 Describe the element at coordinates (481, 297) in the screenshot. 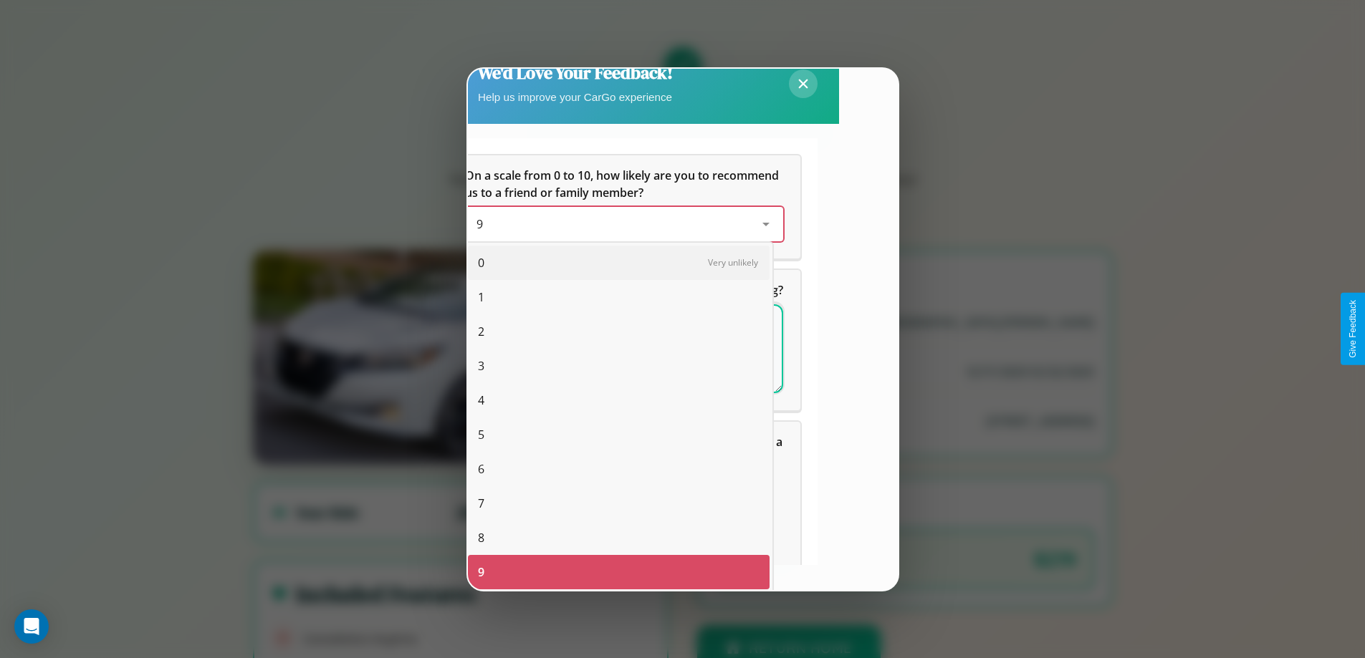

I see `span: 1` at that location.